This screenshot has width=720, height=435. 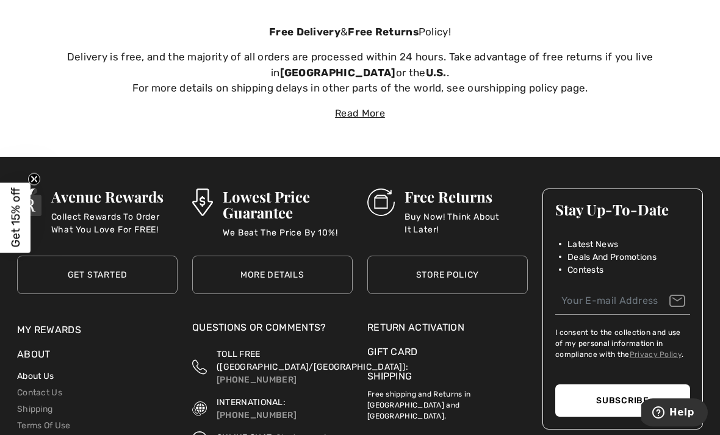 What do you see at coordinates (447, 328) in the screenshot?
I see `div: Return Activation` at bounding box center [447, 328].